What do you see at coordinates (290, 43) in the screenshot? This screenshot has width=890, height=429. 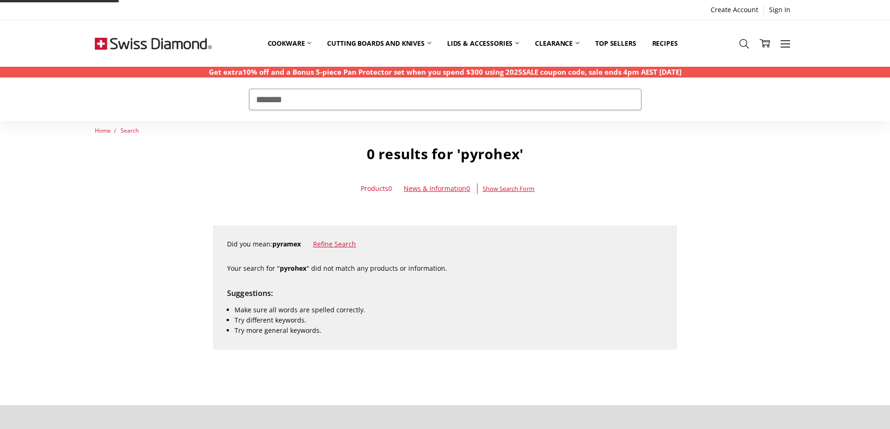 I see `a: Cookware` at bounding box center [290, 43].